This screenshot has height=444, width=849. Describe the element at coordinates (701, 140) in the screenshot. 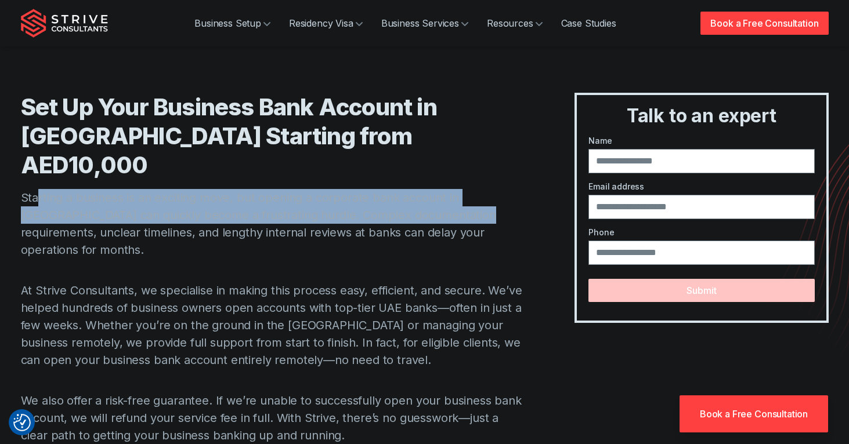

I see `label: Name` at that location.